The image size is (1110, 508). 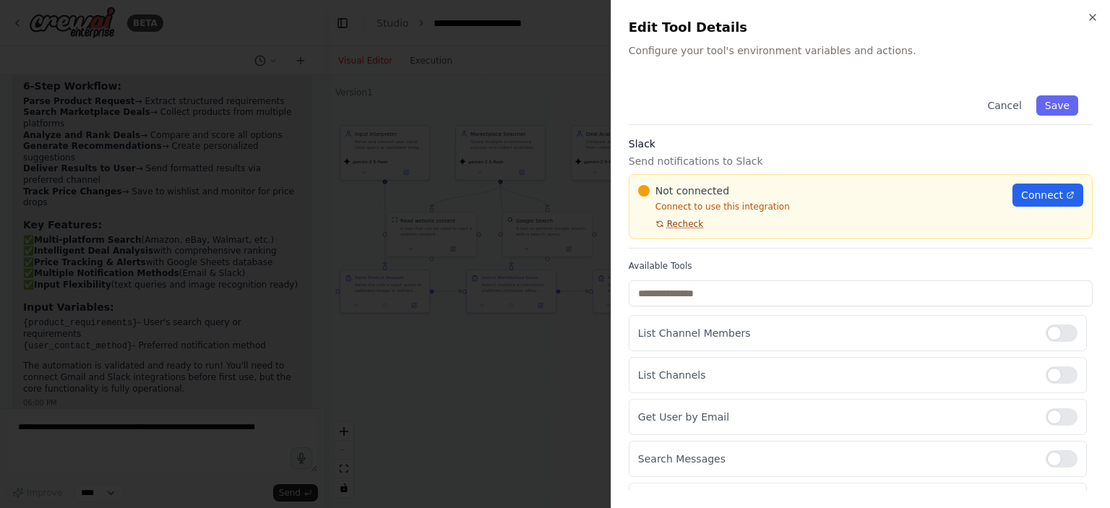 What do you see at coordinates (1048, 195) in the screenshot?
I see `a: Connect` at bounding box center [1048, 195].